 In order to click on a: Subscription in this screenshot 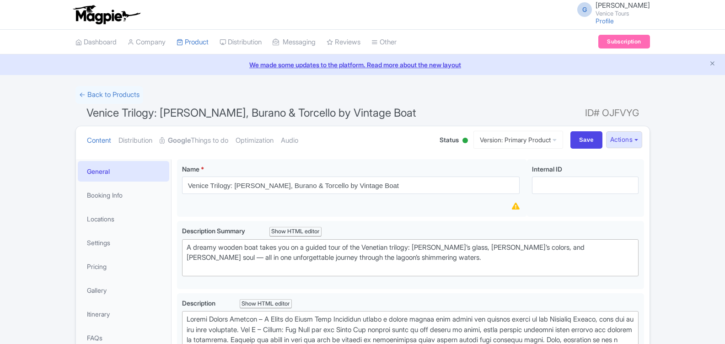, I will do `click(624, 42)`.